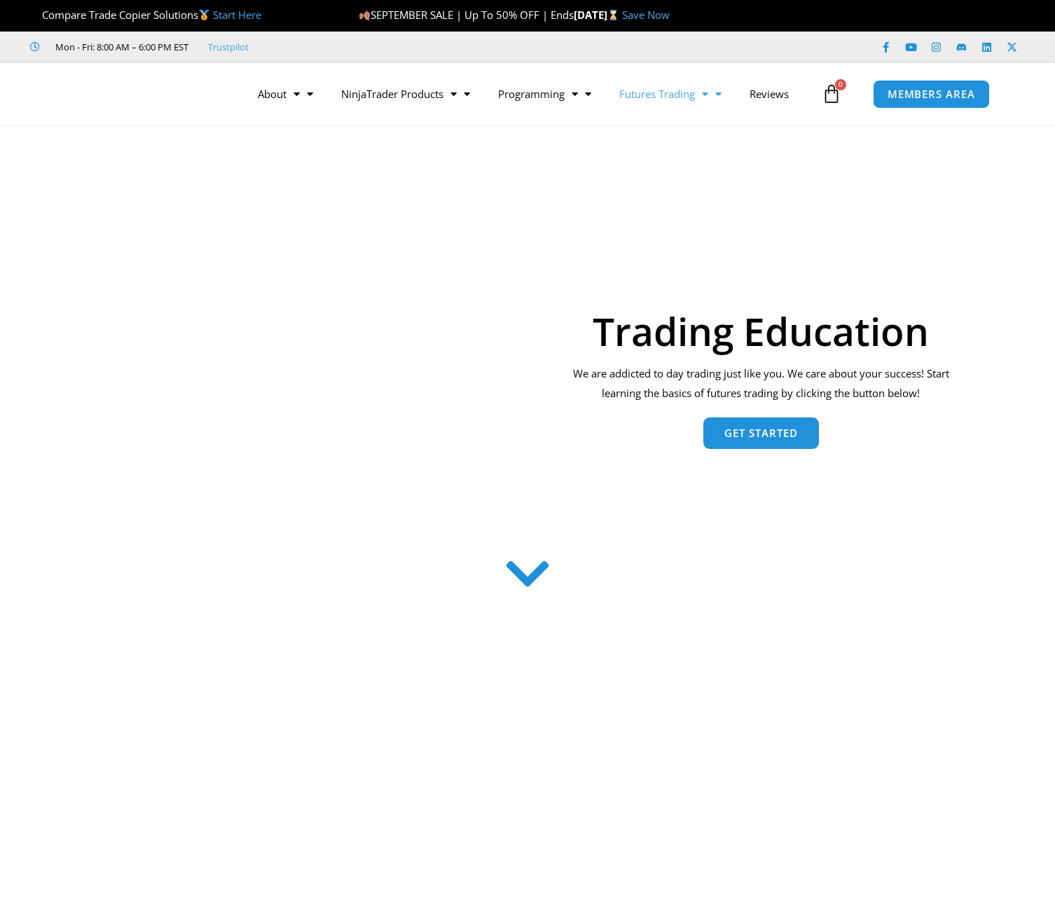 The width and height of the screenshot is (1055, 914). What do you see at coordinates (146, 15) in the screenshot?
I see `span: Compare Trade Copier Solutions` at bounding box center [146, 15].